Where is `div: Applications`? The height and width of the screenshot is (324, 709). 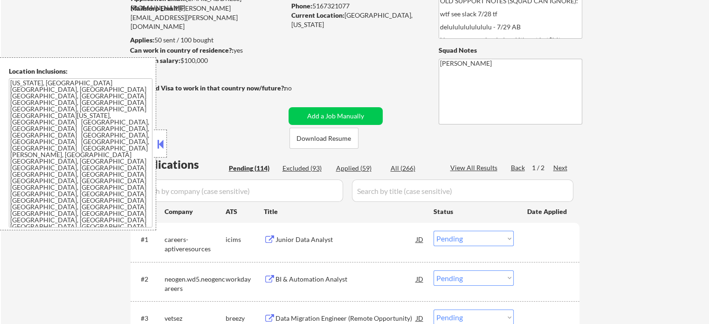
div: Applications is located at coordinates (180, 165).